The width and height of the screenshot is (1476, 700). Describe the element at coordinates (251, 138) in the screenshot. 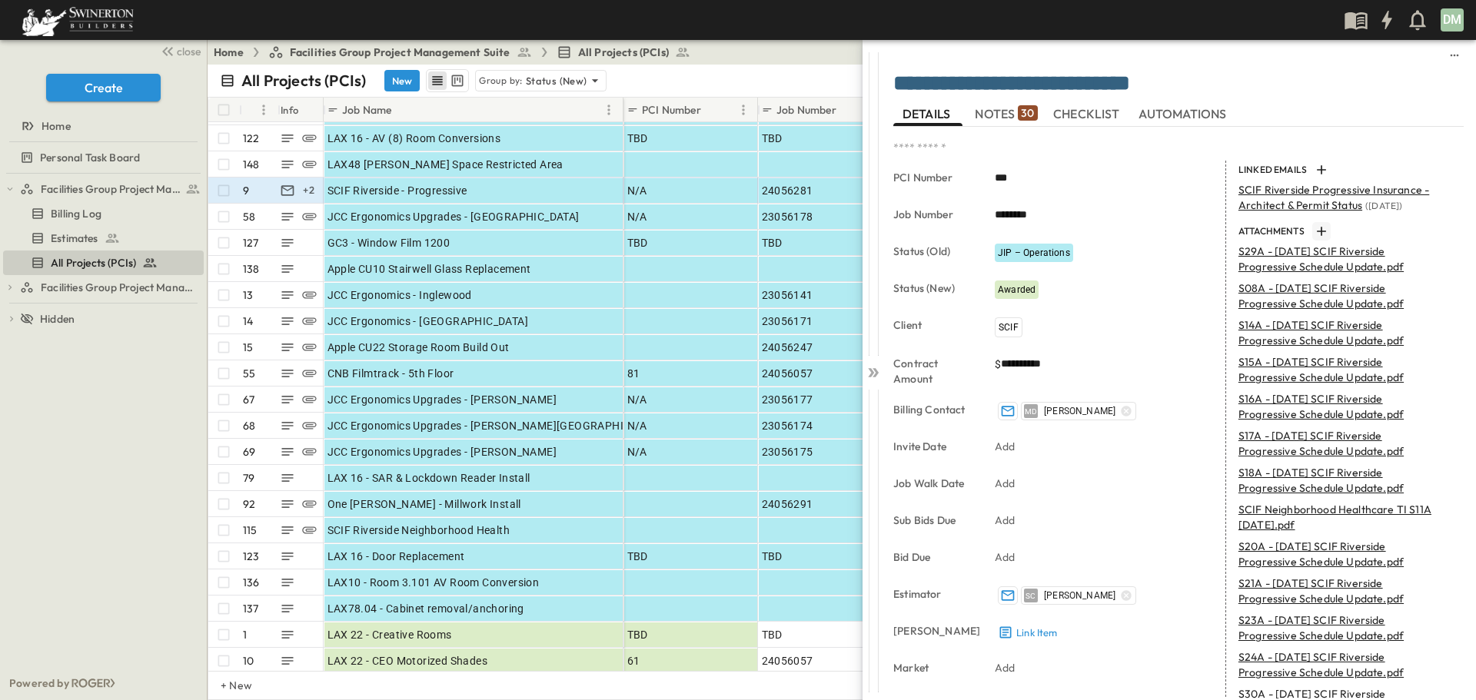

I see `p: 122` at that location.